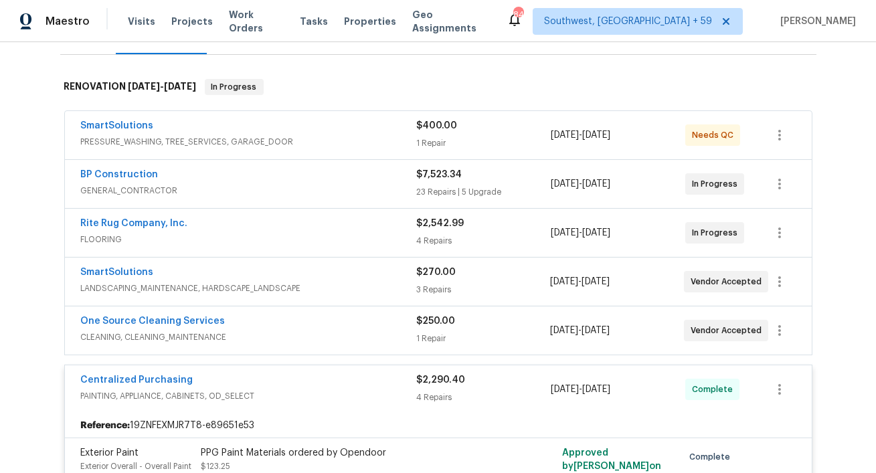 This screenshot has width=876, height=473. I want to click on span: FLOORING, so click(249, 240).